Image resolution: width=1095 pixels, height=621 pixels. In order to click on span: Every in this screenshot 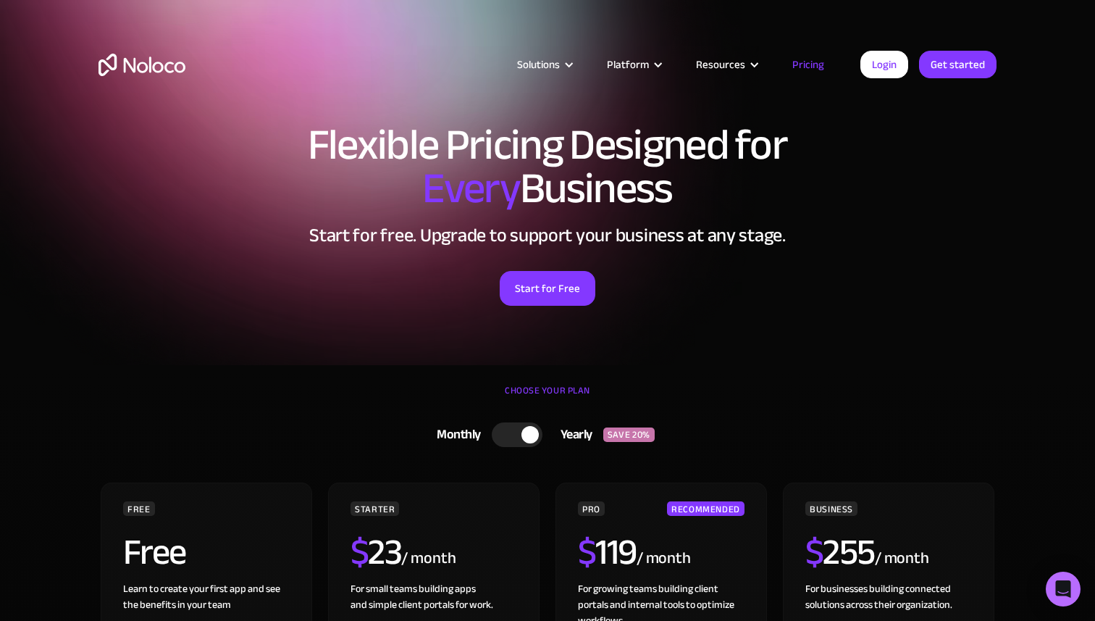, I will do `click(471, 188)`.